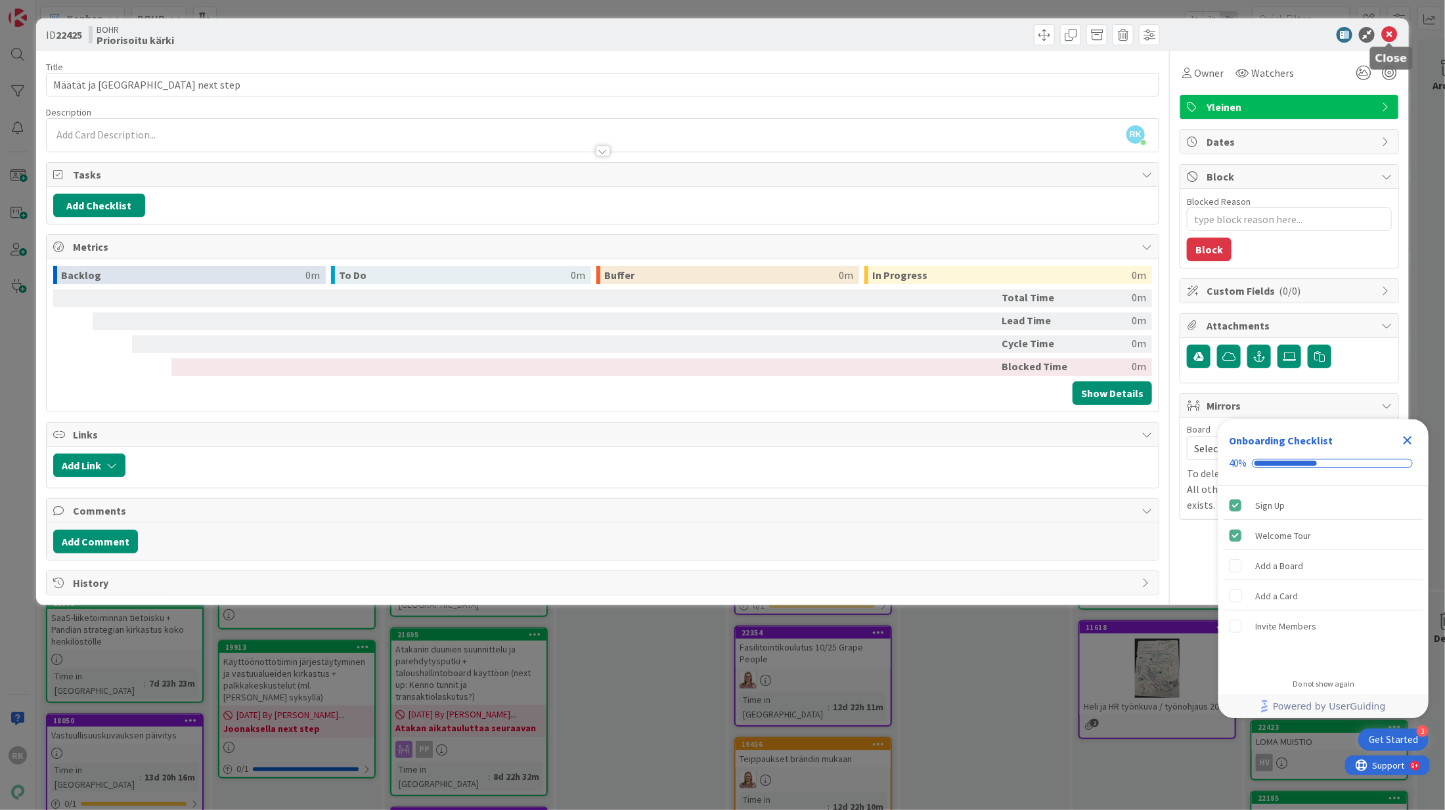  What do you see at coordinates (721, 275) in the screenshot?
I see `div: Buffer` at bounding box center [721, 275].